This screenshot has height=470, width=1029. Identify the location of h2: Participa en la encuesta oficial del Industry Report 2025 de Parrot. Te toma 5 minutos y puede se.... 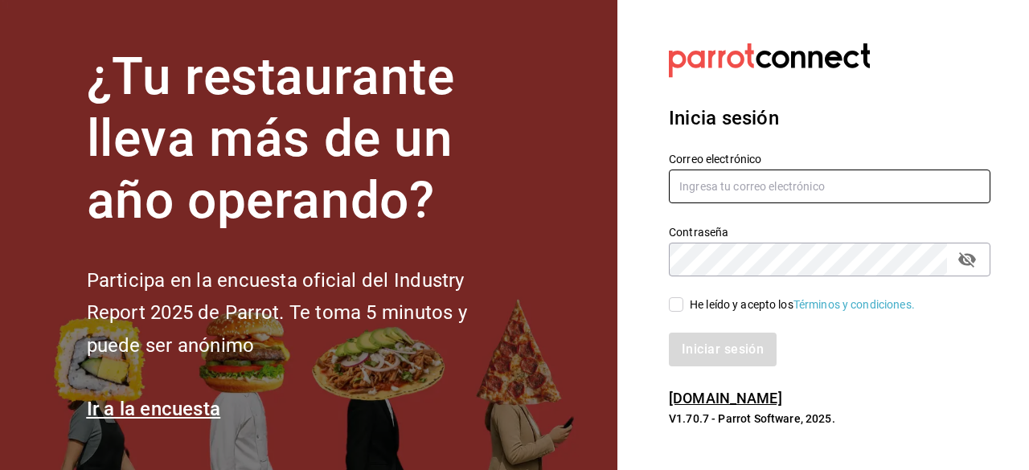
(304, 314).